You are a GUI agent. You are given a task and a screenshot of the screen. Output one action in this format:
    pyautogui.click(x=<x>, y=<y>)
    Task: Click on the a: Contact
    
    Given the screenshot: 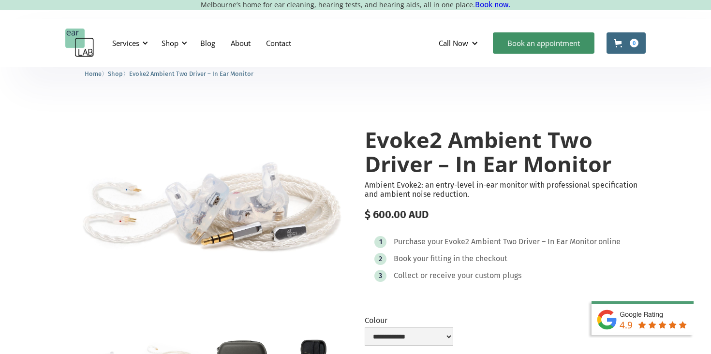 What is the action you would take?
    pyautogui.click(x=278, y=43)
    